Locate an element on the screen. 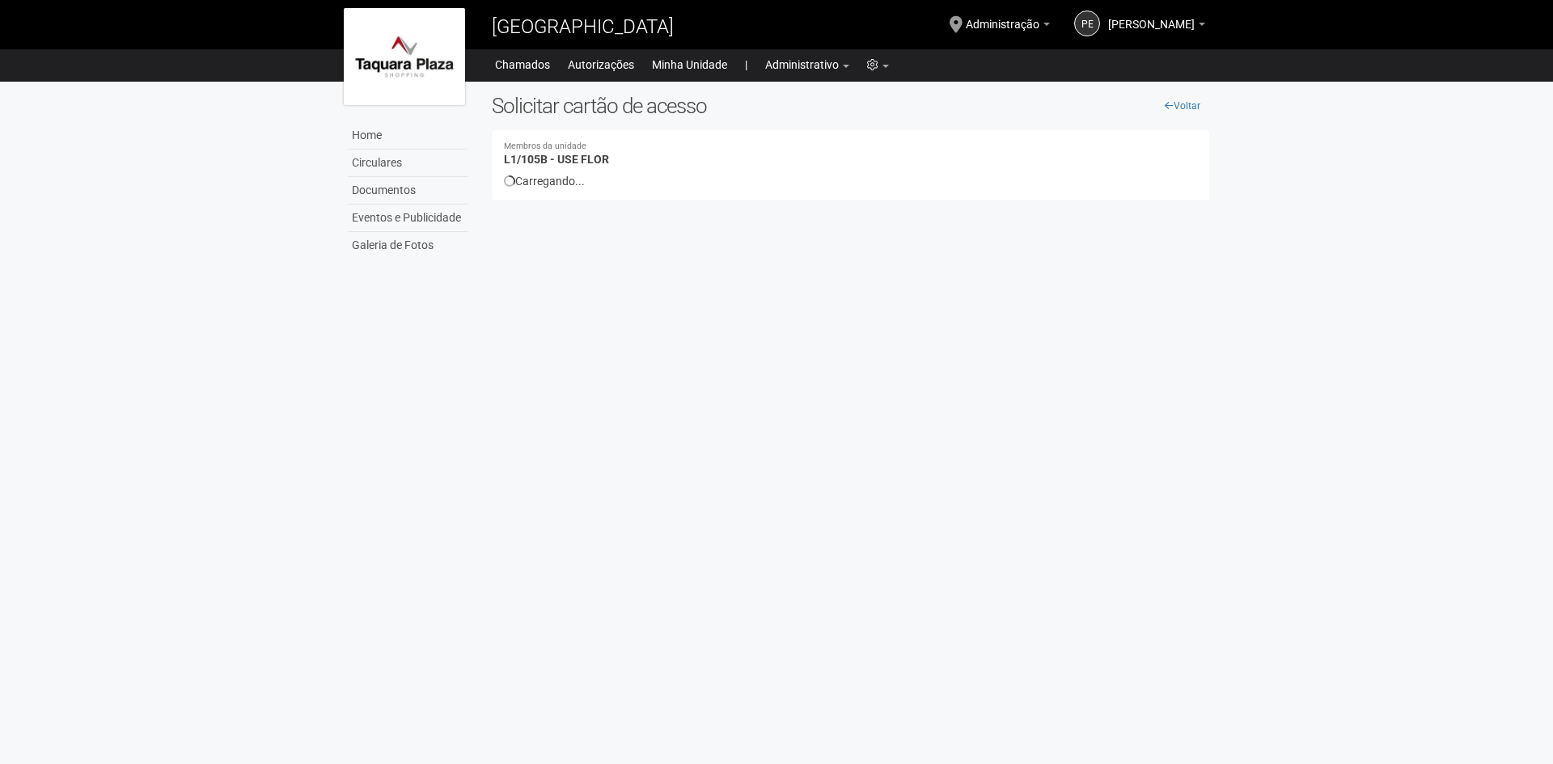 The width and height of the screenshot is (1553, 764). h4: L1/105B - USE FLOR is located at coordinates (850, 154).